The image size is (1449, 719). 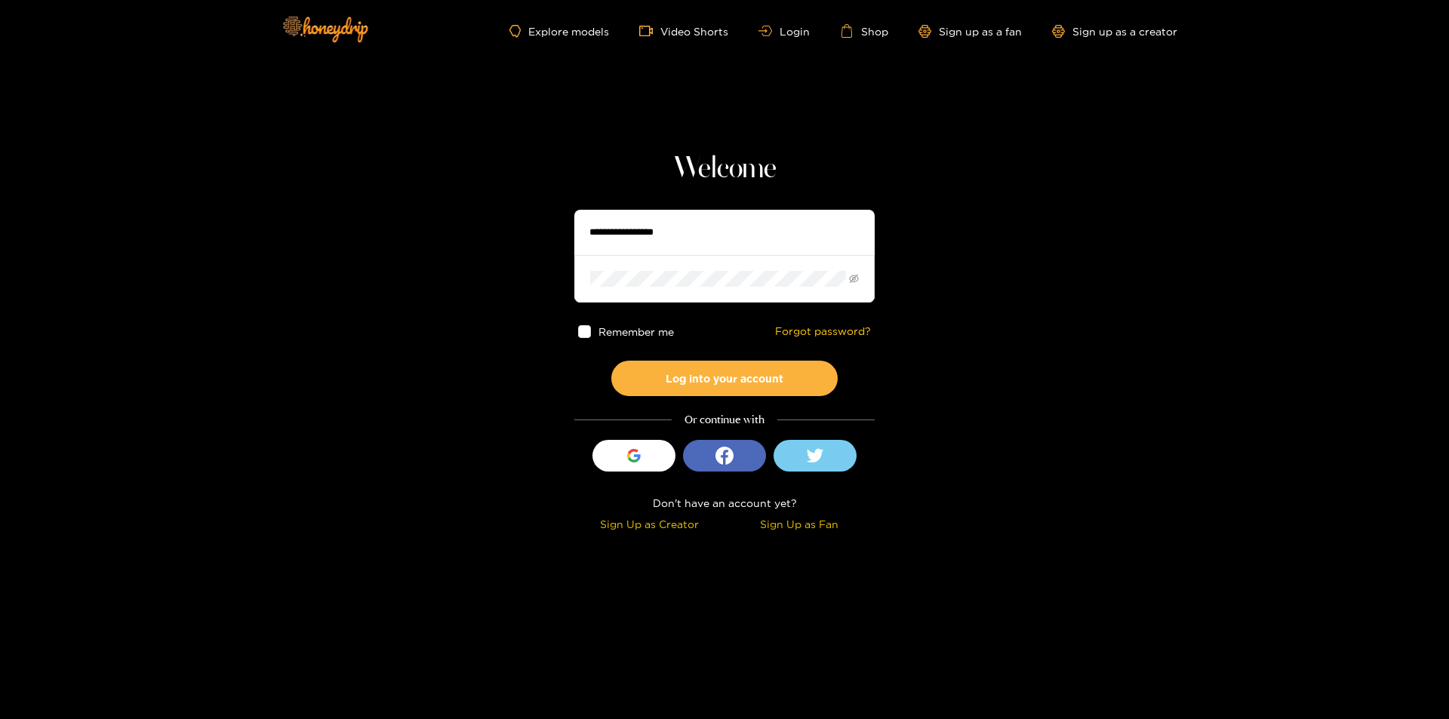 I want to click on span: video-camera, so click(x=650, y=31).